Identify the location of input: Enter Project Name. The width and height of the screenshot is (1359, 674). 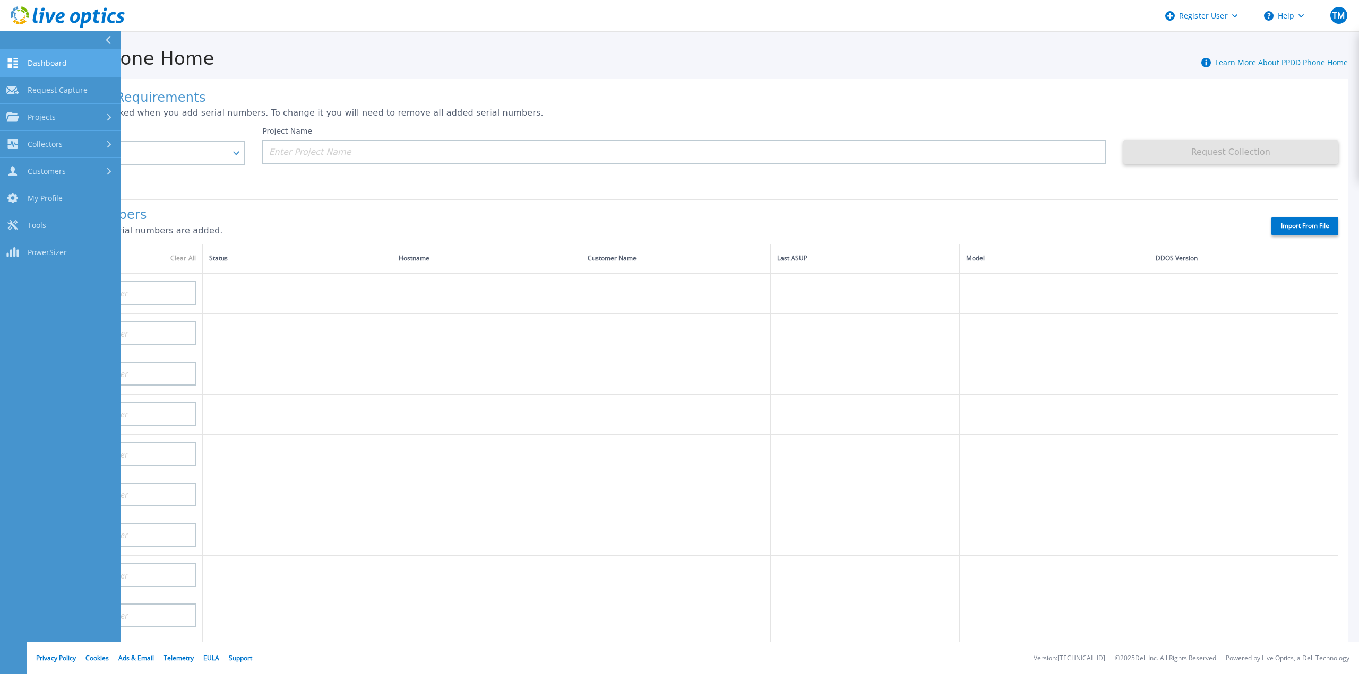
(684, 152).